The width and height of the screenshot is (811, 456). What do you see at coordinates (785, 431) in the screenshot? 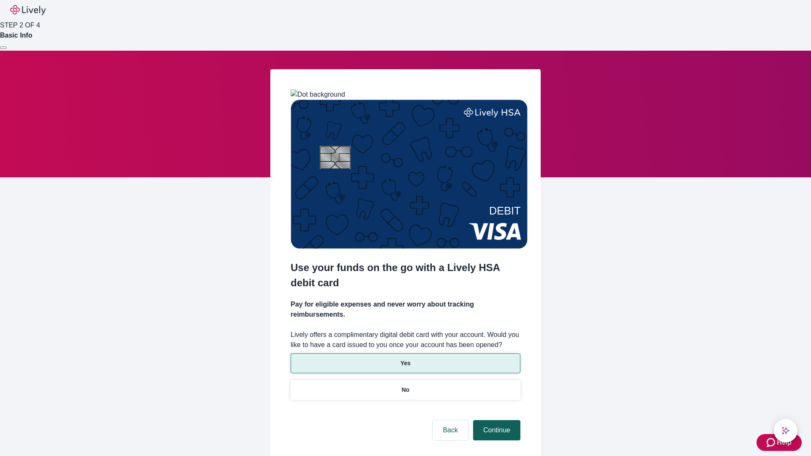
I see `svg: Lively AI Assistant` at bounding box center [785, 431].